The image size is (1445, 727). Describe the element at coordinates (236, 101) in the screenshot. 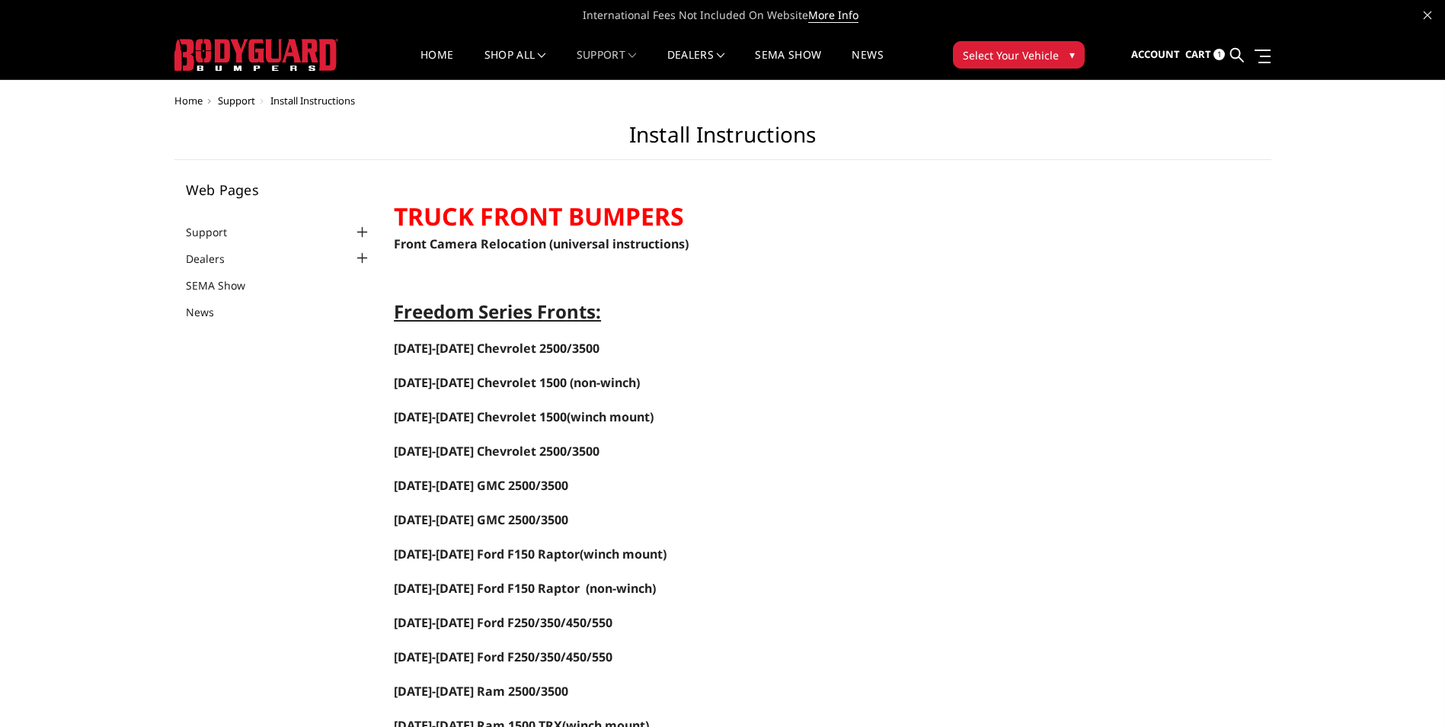

I see `span: Support` at that location.